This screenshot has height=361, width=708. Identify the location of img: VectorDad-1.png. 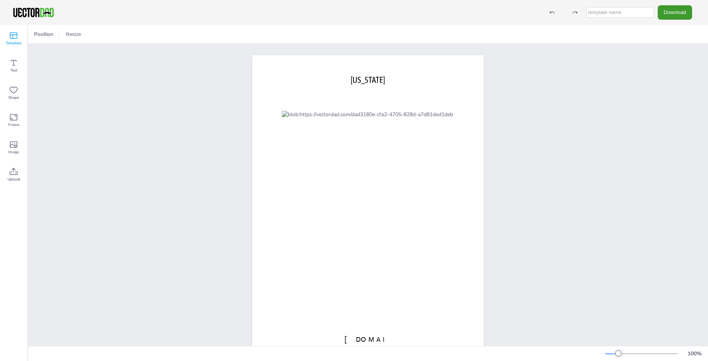
(33, 12).